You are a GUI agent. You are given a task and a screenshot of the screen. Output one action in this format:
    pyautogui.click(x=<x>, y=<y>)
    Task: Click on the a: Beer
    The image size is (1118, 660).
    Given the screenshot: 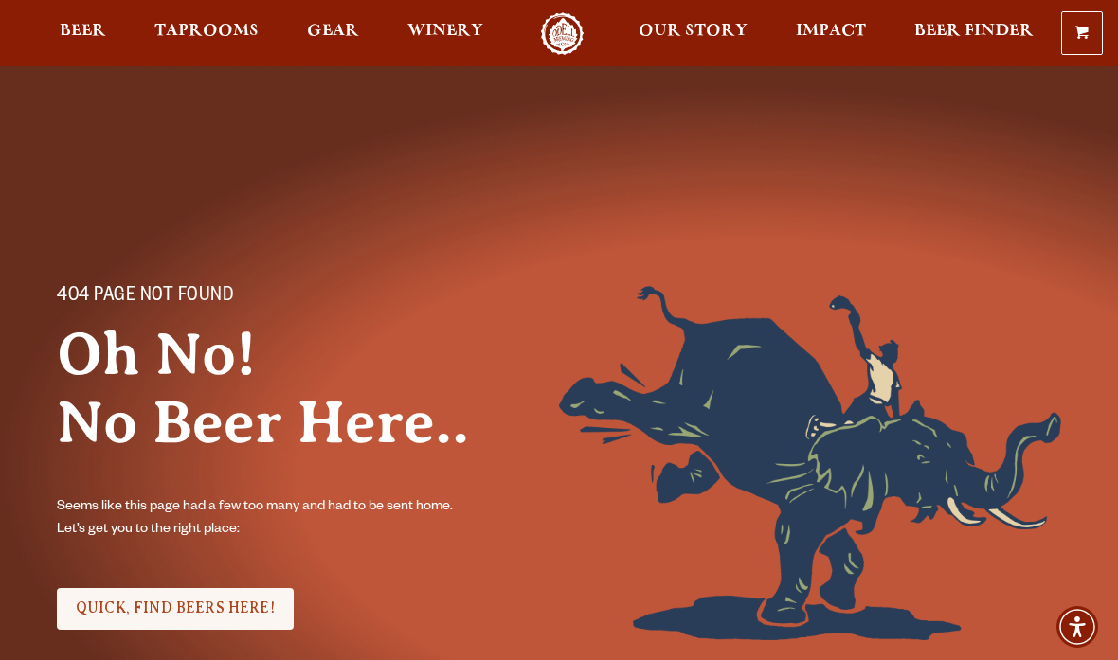 What is the action you would take?
    pyautogui.click(x=82, y=33)
    